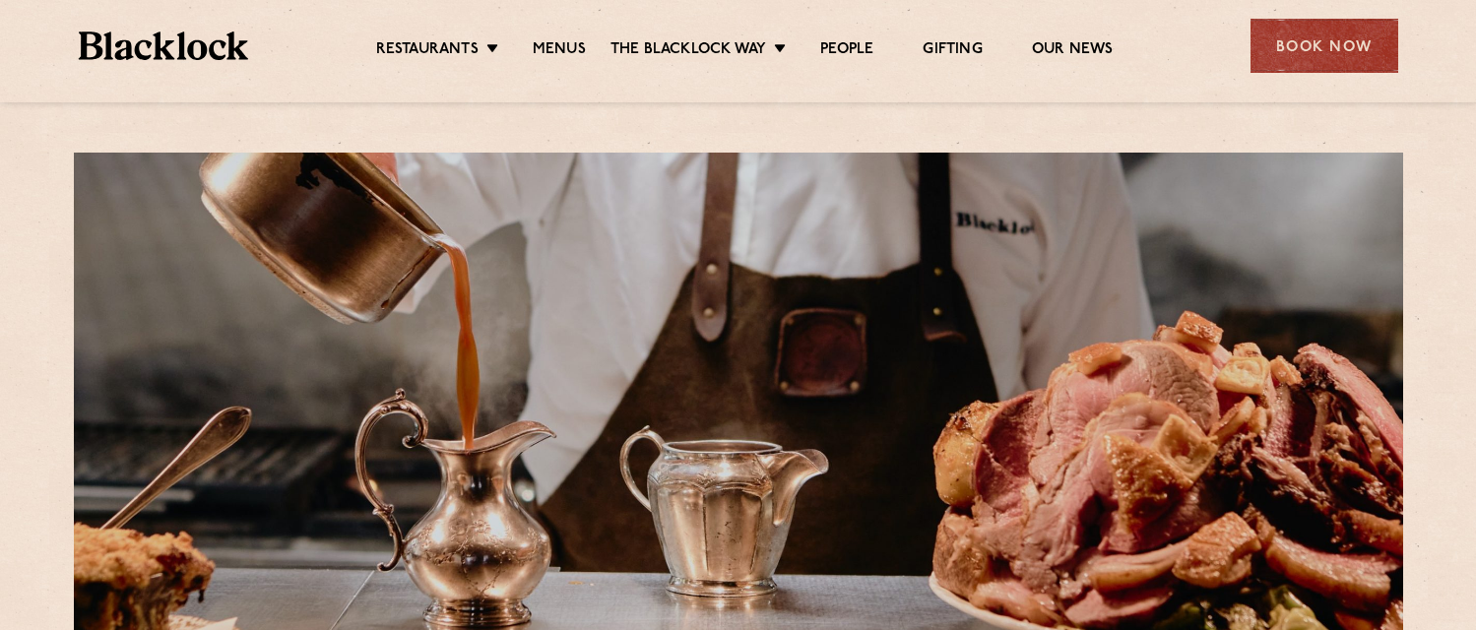  Describe the element at coordinates (163, 45) in the screenshot. I see `img: BL_Textured_Logo-footer-cropped.svg` at that location.